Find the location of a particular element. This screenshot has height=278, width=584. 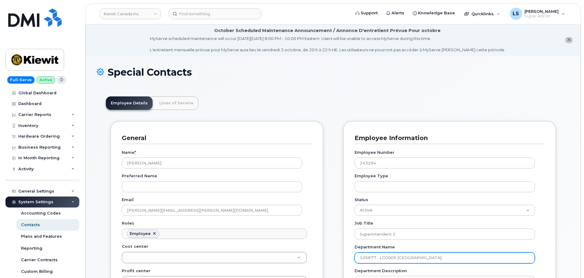

label: Employee Type is located at coordinates (372, 176).